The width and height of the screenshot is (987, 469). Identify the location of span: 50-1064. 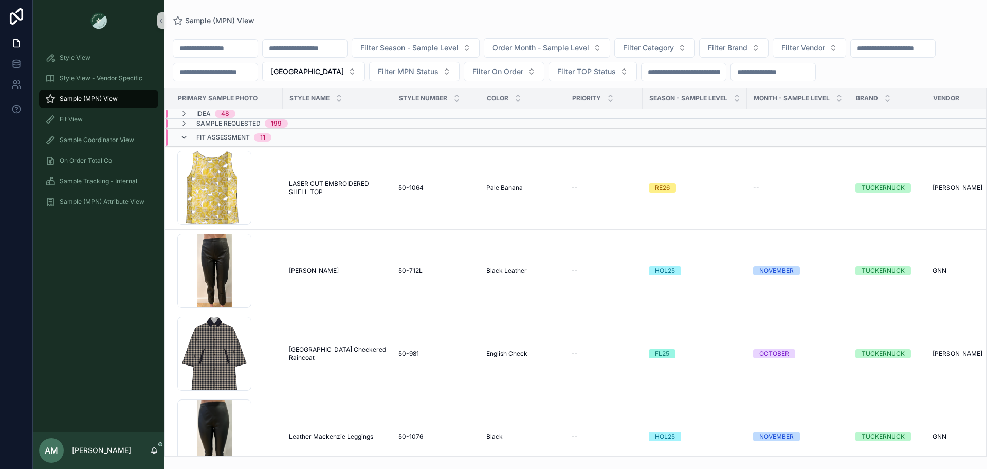
(411, 188).